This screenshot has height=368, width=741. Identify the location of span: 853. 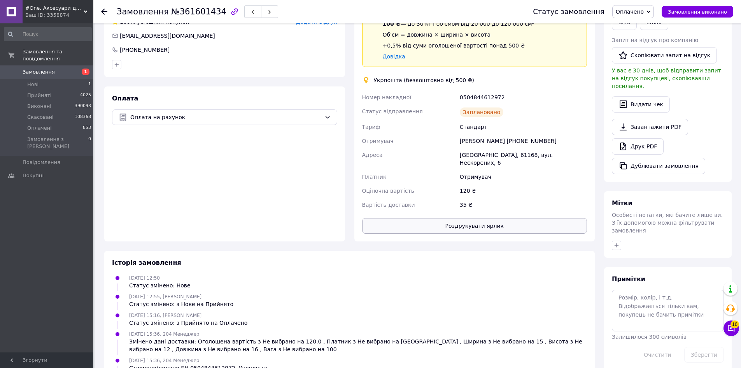
(87, 128).